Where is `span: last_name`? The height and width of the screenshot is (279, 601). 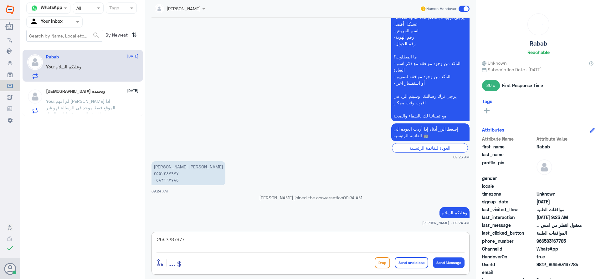 span: last_name is located at coordinates (508, 155).